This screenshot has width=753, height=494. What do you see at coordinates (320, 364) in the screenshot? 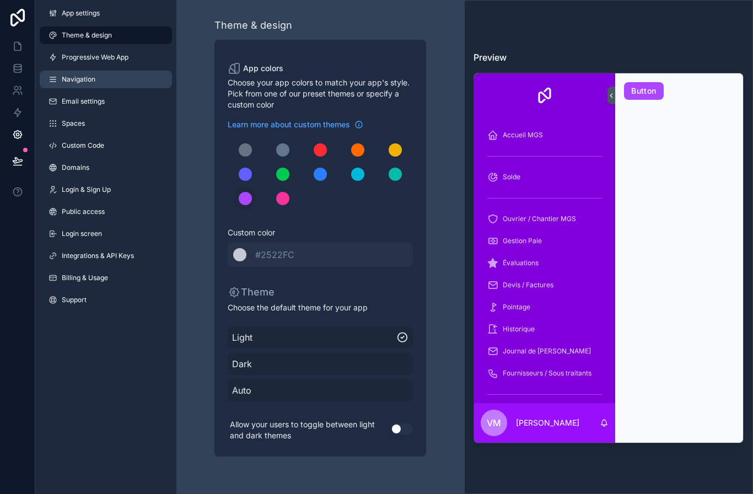
I see `span: Dark` at bounding box center [320, 364].